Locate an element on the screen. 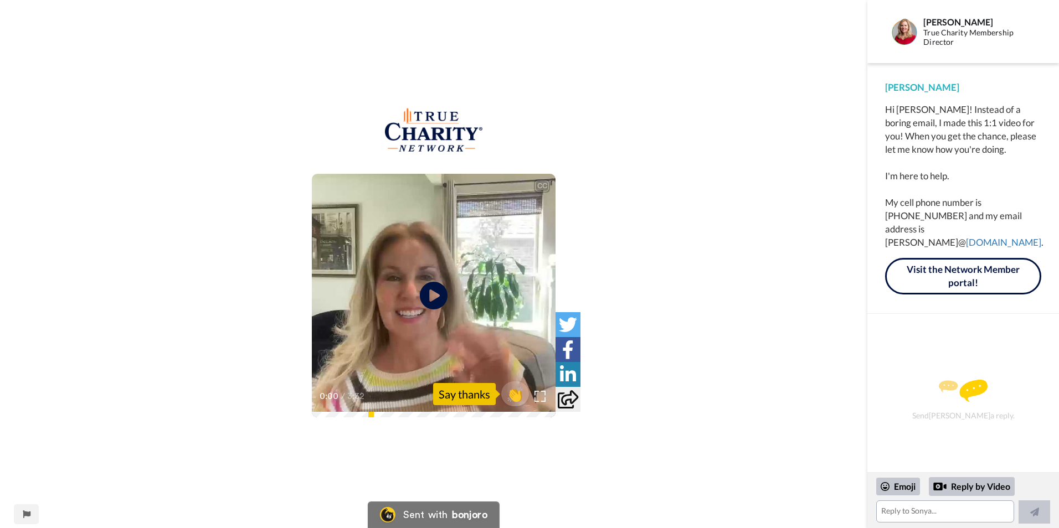 The image size is (1059, 528). img: Bonjoro Logo is located at coordinates (388, 515).